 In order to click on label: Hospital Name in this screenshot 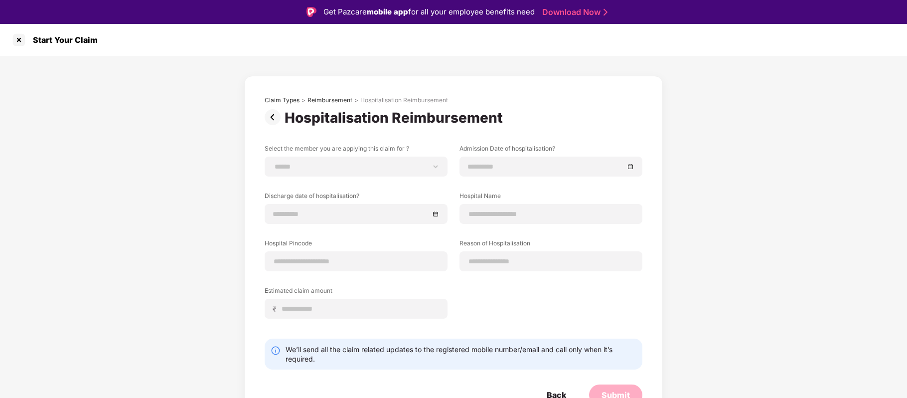, I will do `click(551, 197)`.